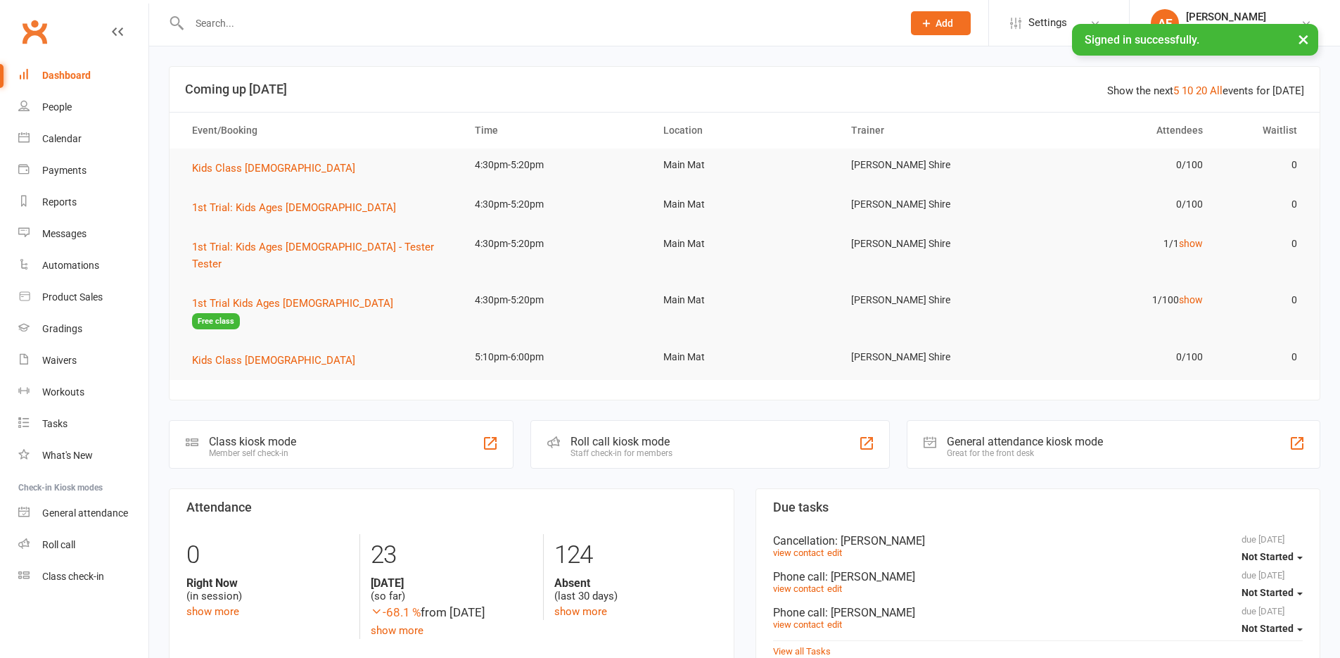 The height and width of the screenshot is (658, 1340). Describe the element at coordinates (85, 513) in the screenshot. I see `div: General attendance` at that location.